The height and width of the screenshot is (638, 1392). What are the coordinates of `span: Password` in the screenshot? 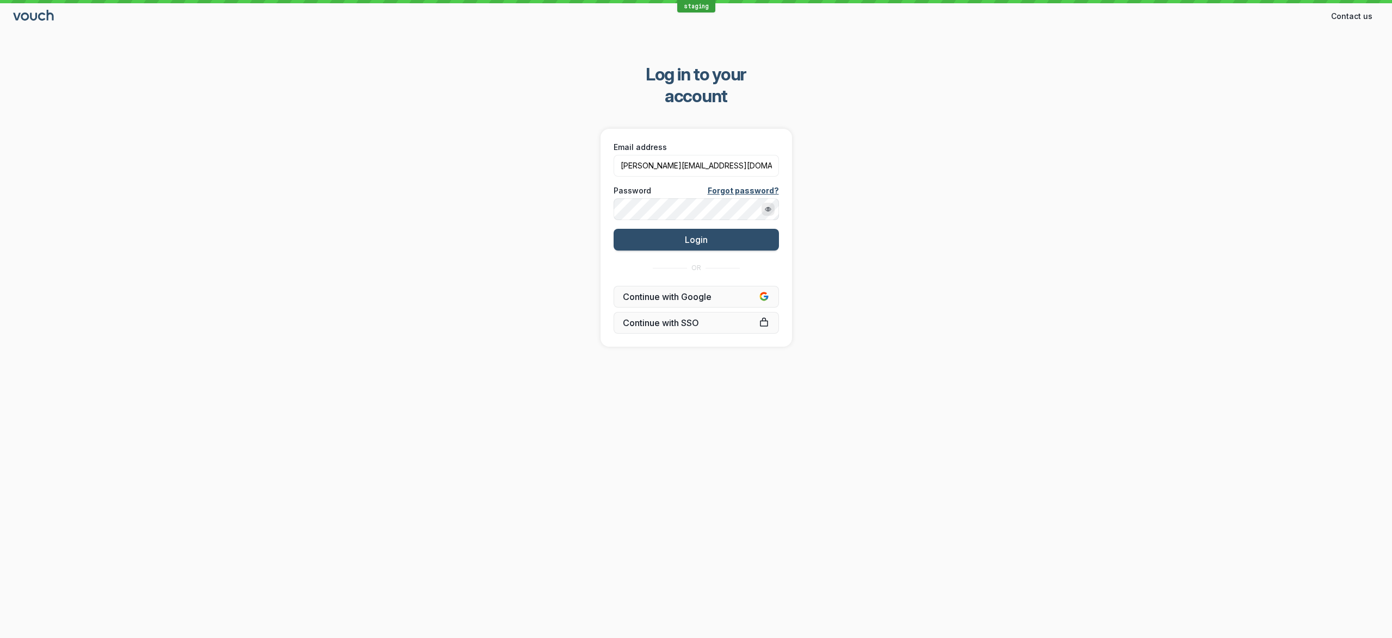 It's located at (632, 191).